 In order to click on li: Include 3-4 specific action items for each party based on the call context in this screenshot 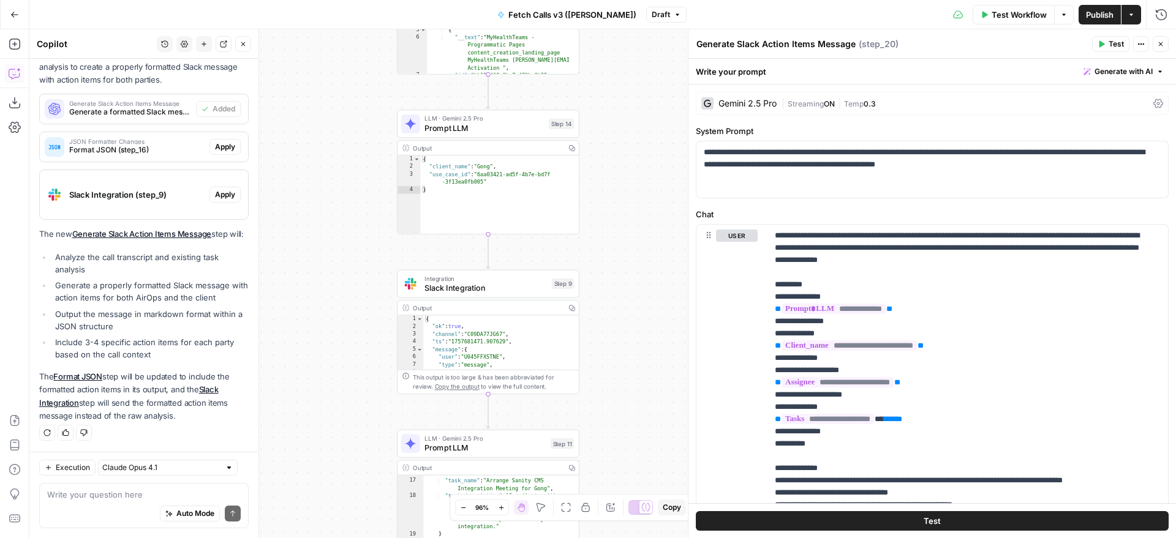, I will do `click(150, 348)`.